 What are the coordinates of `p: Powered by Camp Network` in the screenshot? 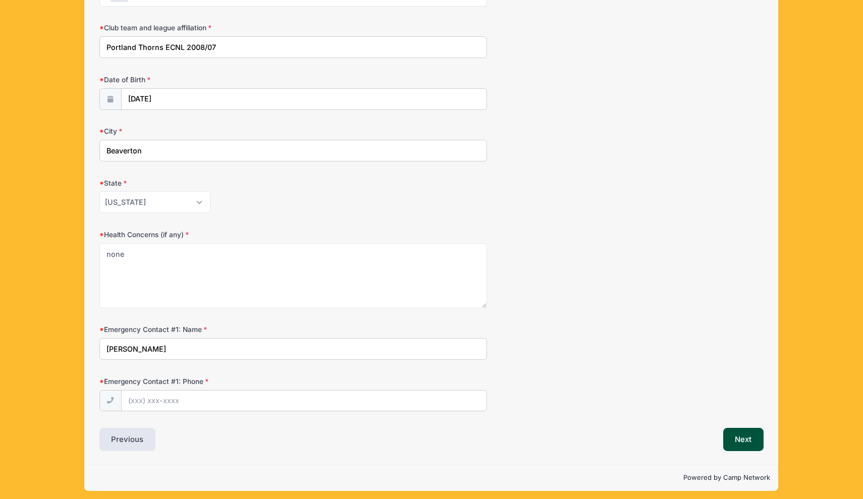 It's located at (431, 478).